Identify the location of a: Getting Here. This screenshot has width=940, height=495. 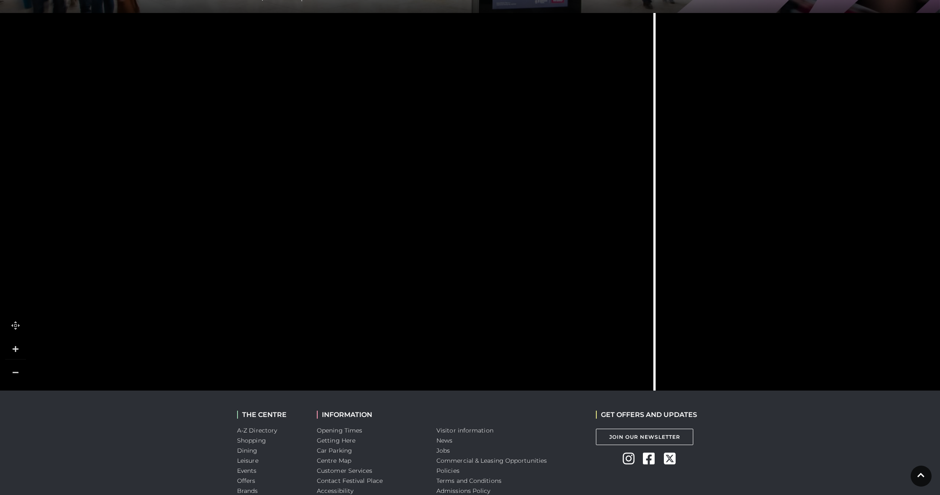
(336, 441).